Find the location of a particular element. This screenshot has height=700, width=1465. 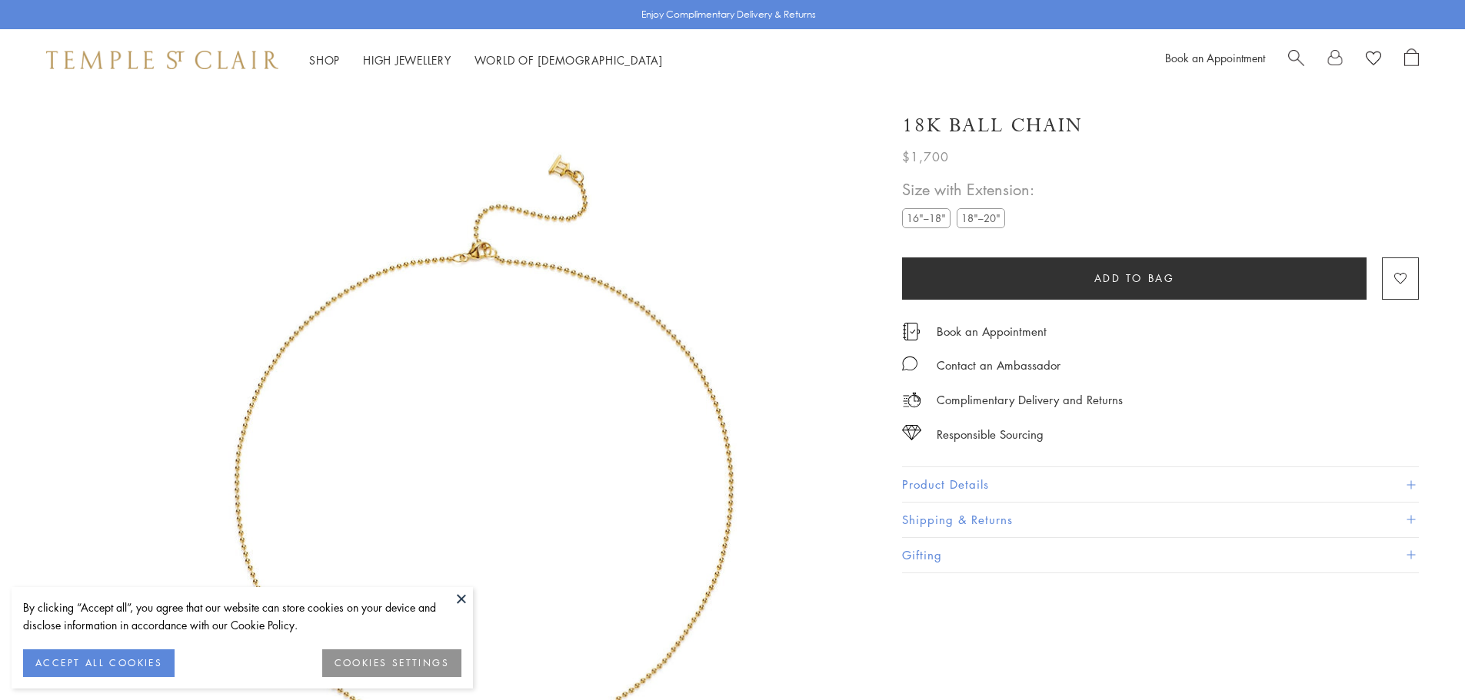

img: icon_appointment.svg is located at coordinates (911, 331).